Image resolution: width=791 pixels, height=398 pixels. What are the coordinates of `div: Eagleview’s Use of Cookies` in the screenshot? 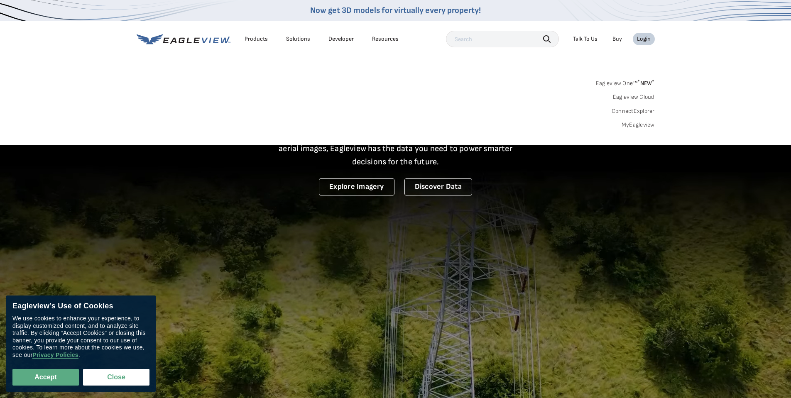 It's located at (81, 306).